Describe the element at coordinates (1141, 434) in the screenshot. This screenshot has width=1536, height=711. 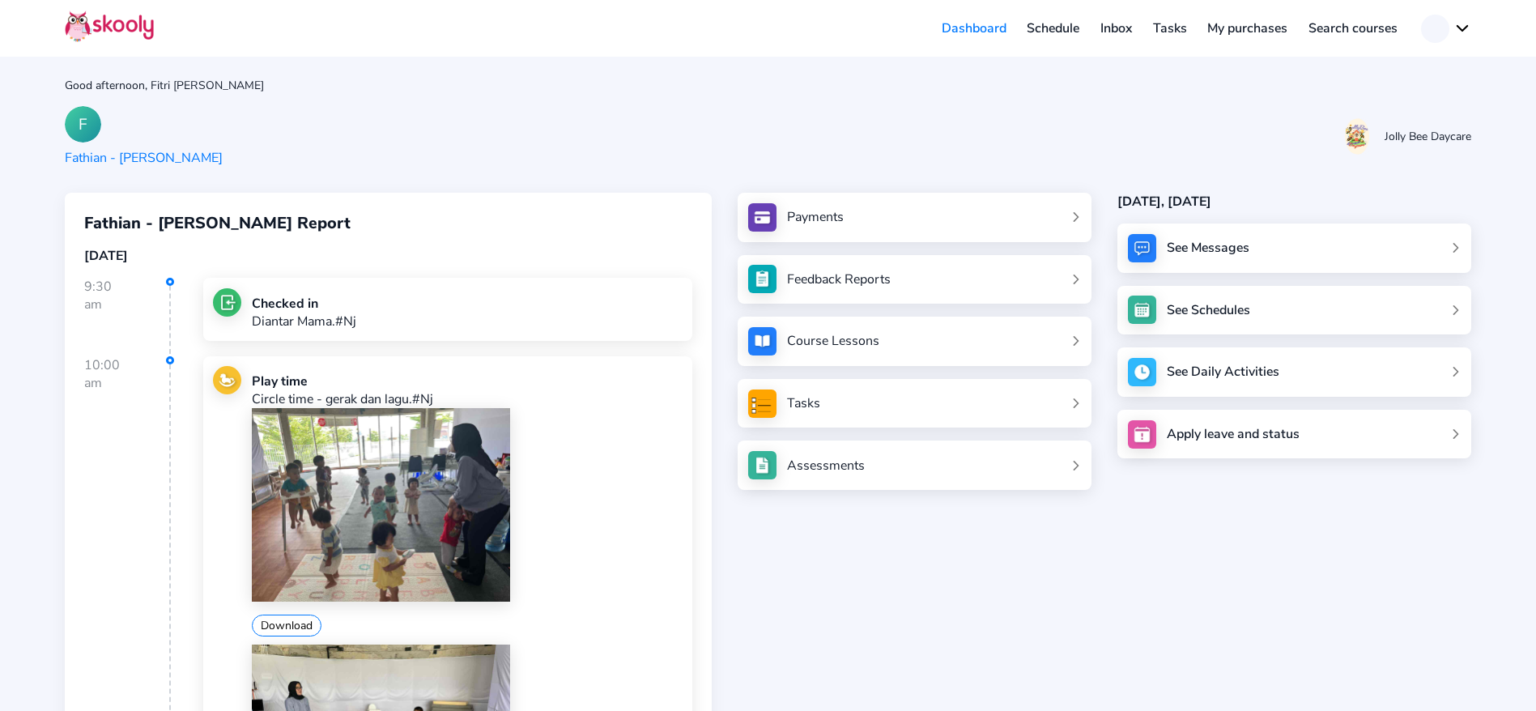
I see `img: apply_leave.jpg` at that location.